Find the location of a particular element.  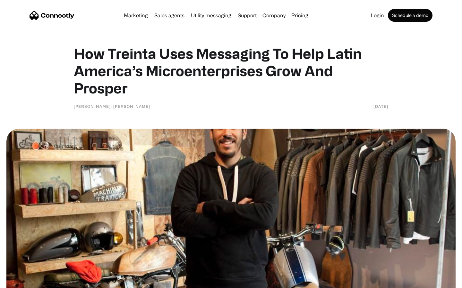

a: Pricing is located at coordinates (299, 15).